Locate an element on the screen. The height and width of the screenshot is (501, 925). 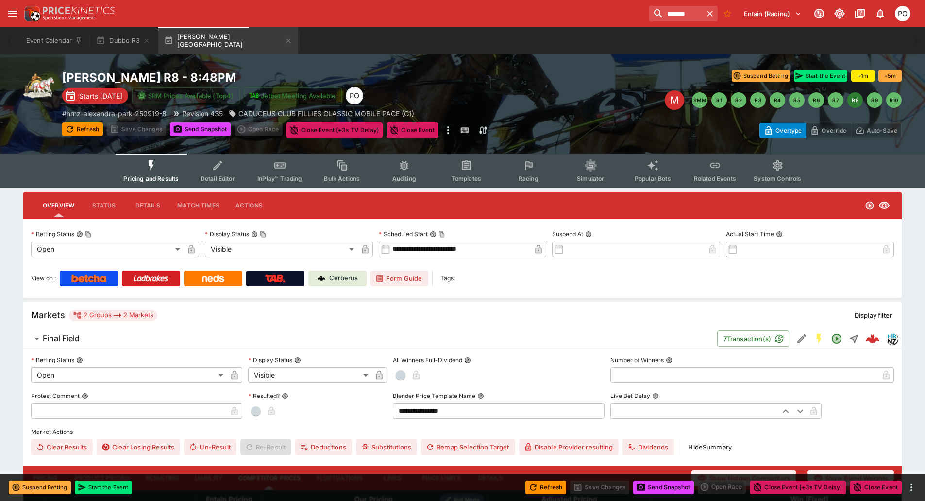
h2: Copy To Clipboard is located at coordinates (272, 77).